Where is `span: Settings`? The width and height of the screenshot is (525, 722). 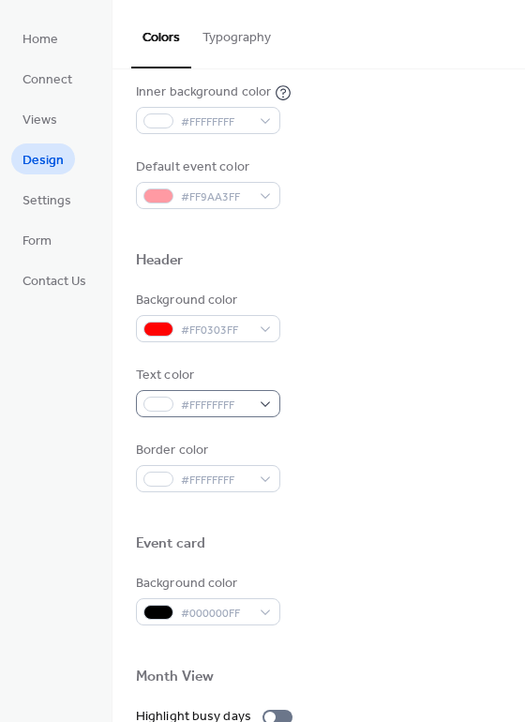 span: Settings is located at coordinates (47, 201).